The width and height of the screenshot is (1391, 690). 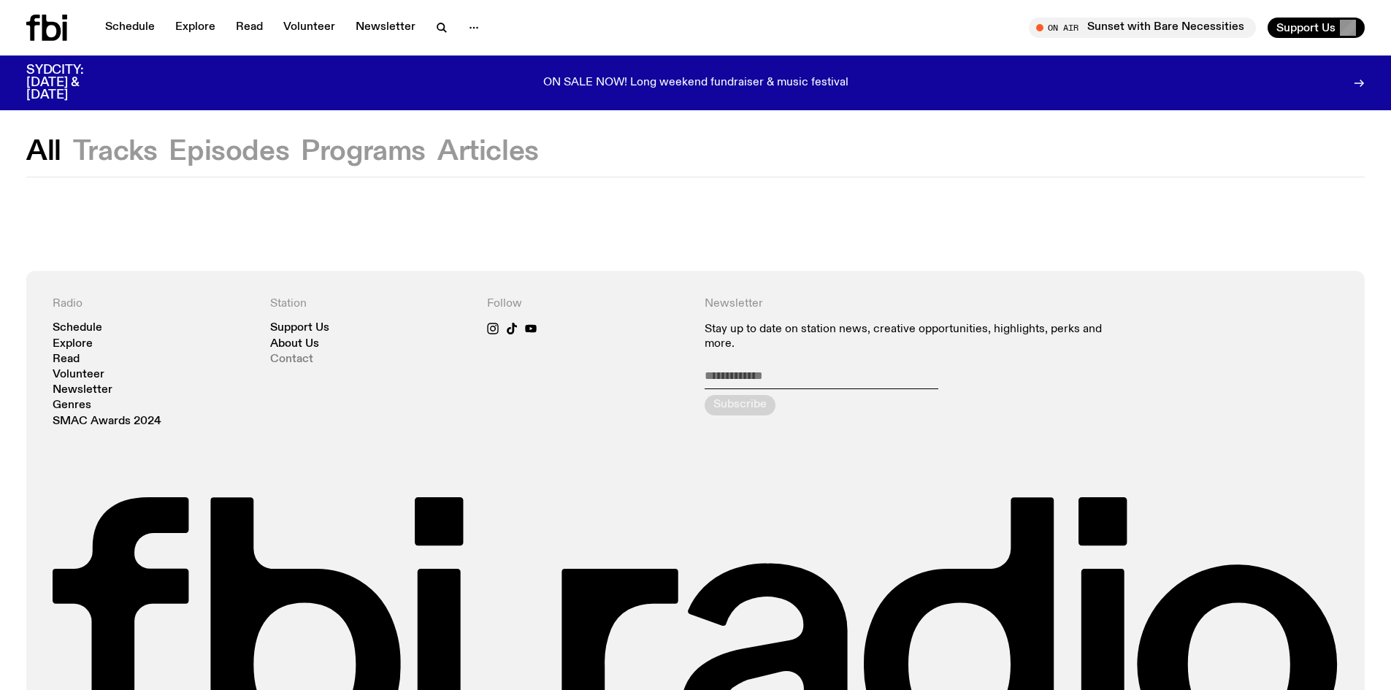 What do you see at coordinates (363, 152) in the screenshot?
I see `button: Programs` at bounding box center [363, 152].